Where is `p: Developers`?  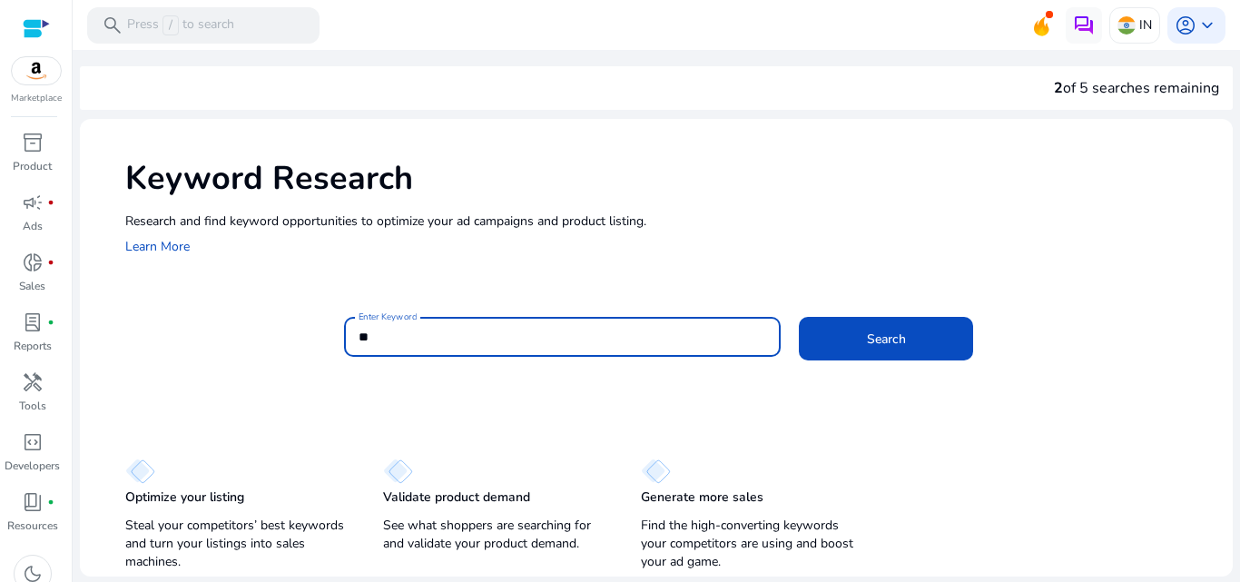
p: Developers is located at coordinates (32, 466).